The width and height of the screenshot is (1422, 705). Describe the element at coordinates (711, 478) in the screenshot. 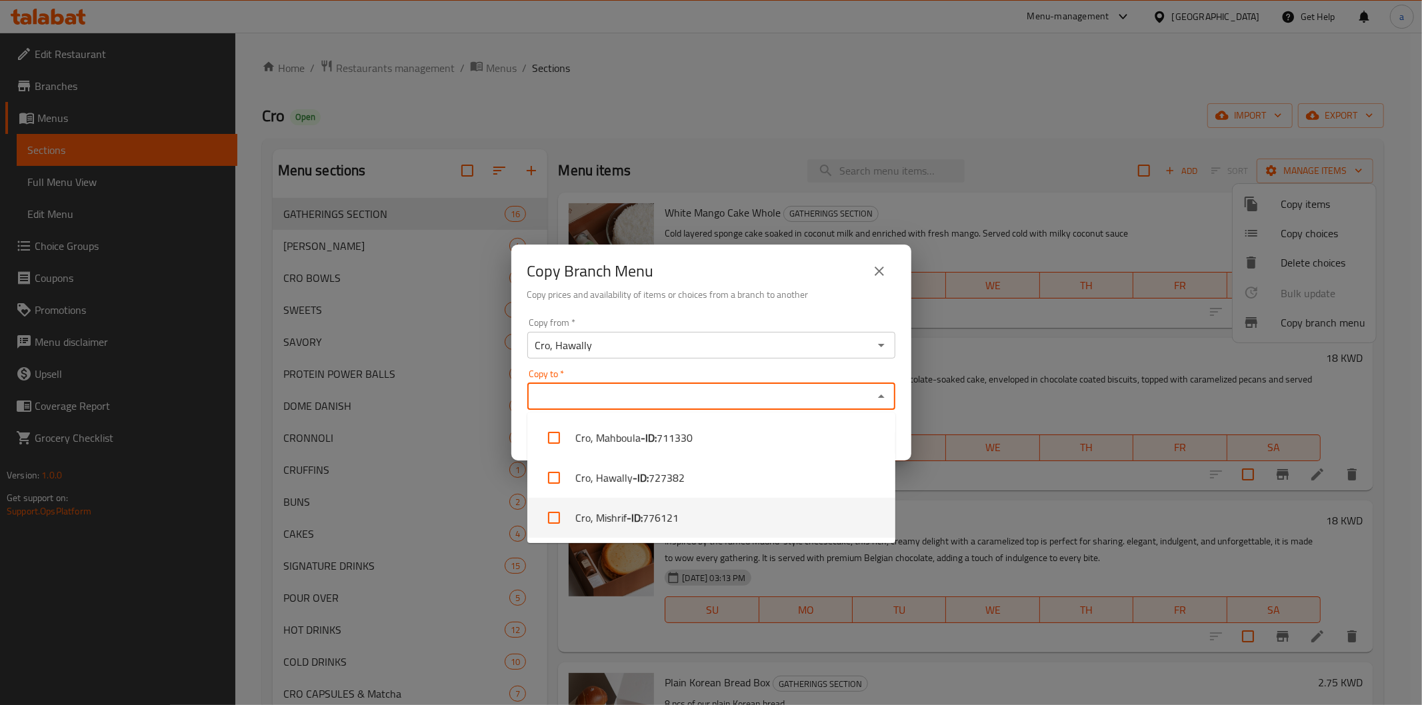

I see `li: Cro, Hawally` at that location.